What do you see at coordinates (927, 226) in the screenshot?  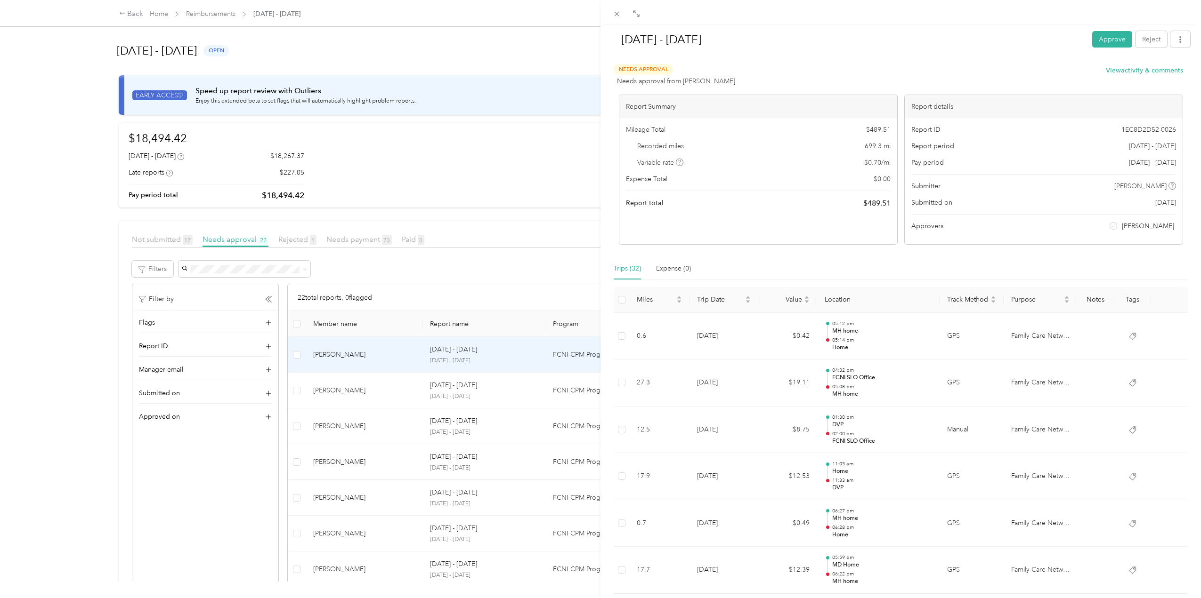 I see `span: Approvers` at bounding box center [927, 226].